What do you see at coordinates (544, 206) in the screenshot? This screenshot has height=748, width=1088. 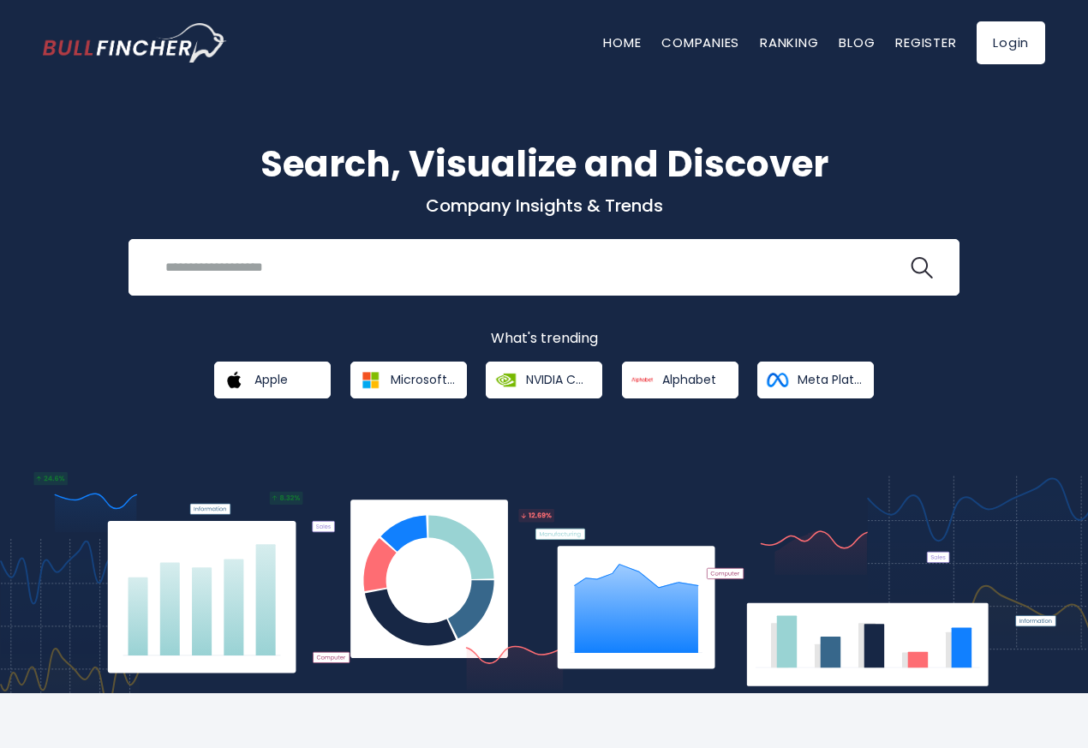 I see `p: Company Insights & Trends` at bounding box center [544, 206].